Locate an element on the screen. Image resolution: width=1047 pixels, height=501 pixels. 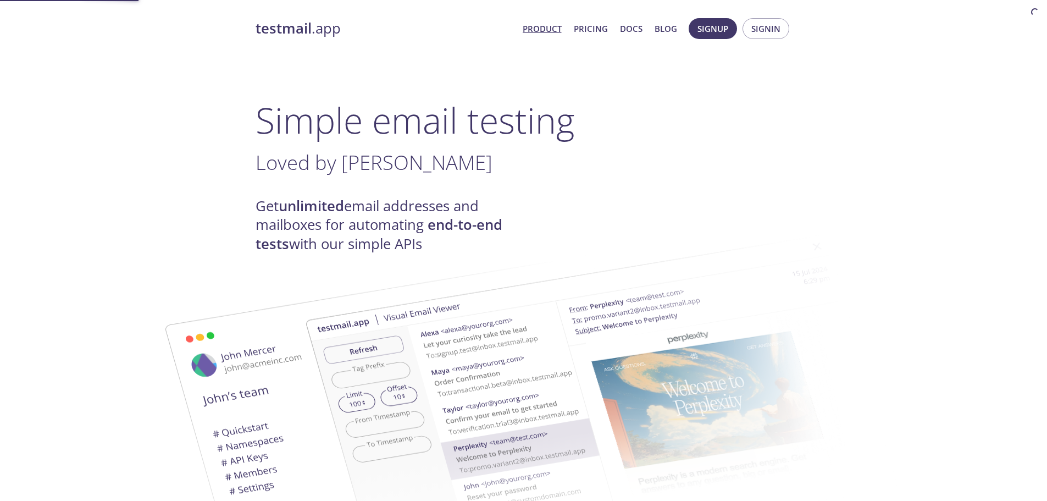
strong: testmail is located at coordinates (284, 28).